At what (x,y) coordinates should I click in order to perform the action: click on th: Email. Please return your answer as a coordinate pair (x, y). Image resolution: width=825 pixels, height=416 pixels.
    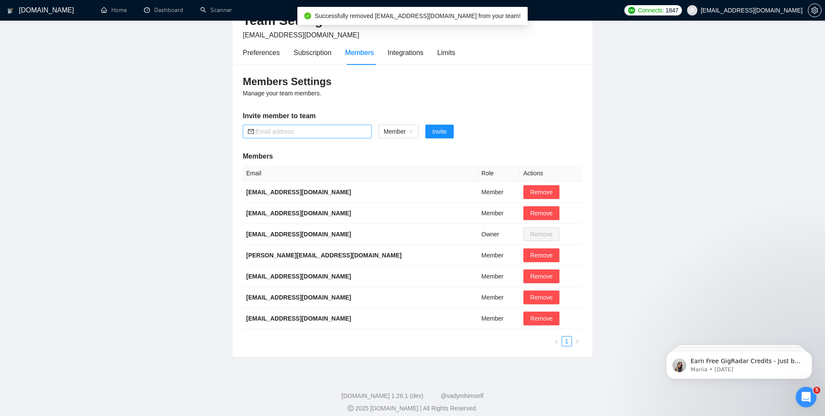
    Looking at the image, I should click on (360, 173).